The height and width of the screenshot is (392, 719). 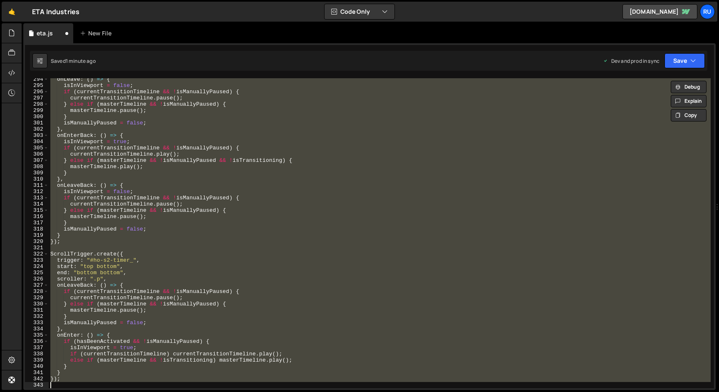 What do you see at coordinates (37, 129) in the screenshot?
I see `div: 302` at bounding box center [37, 129].